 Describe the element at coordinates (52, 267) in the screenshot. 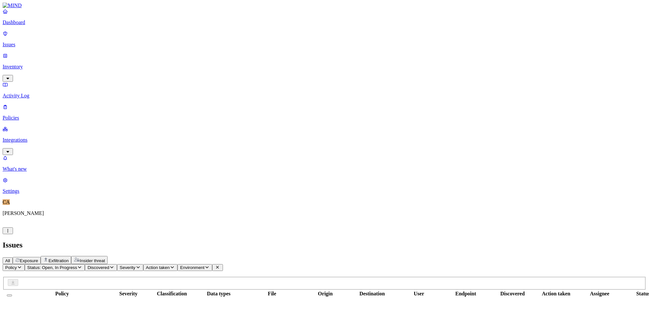

I see `span: Status: Open, In Progress` at that location.